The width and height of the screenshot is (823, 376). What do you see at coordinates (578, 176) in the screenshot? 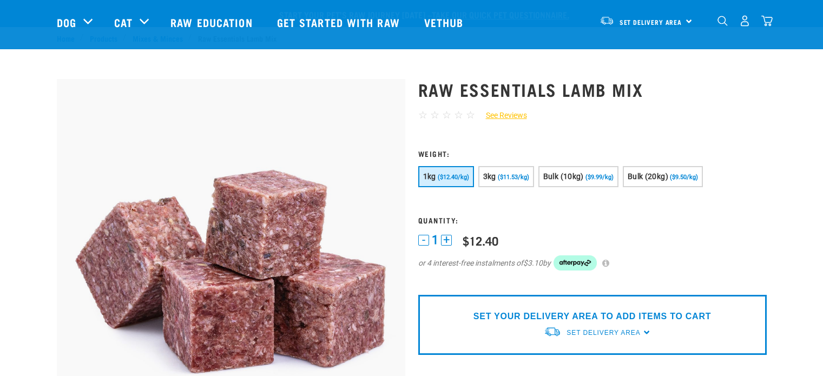
I see `button: Bulk (10kg) ($9.99/kg)` at bounding box center [578, 176].